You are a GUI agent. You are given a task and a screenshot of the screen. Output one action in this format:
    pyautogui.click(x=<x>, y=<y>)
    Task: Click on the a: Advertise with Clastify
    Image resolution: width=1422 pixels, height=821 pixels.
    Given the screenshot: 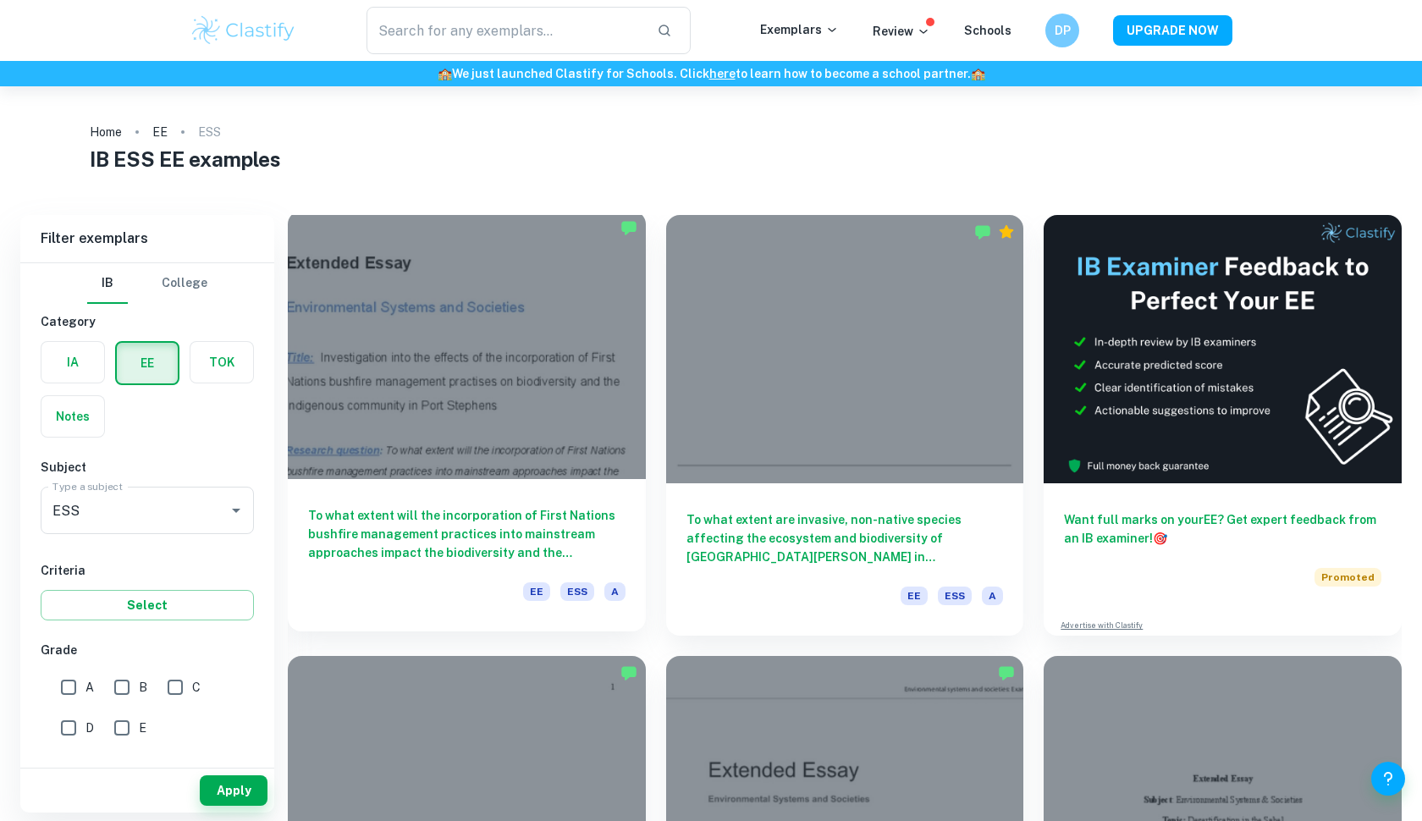 What is the action you would take?
    pyautogui.click(x=1101, y=626)
    